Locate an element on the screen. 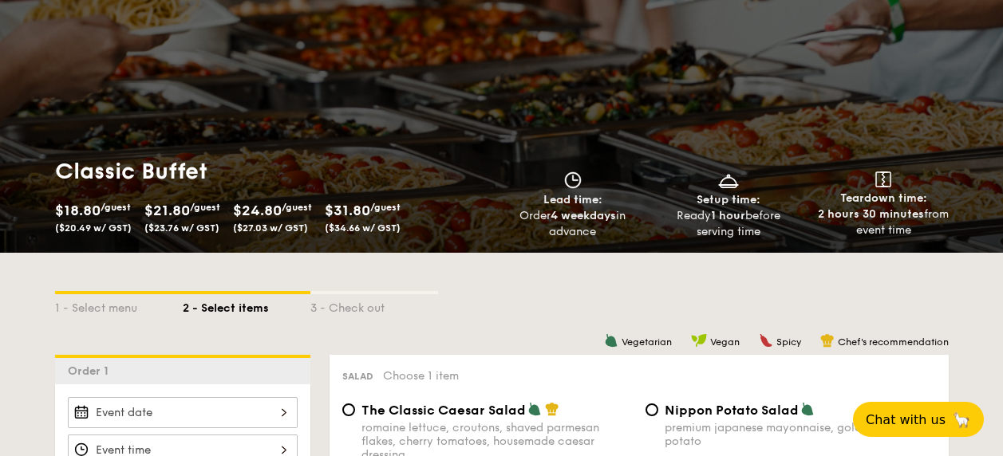 This screenshot has width=1003, height=456. img: icon-spicy.37a8142b.svg is located at coordinates (766, 341).